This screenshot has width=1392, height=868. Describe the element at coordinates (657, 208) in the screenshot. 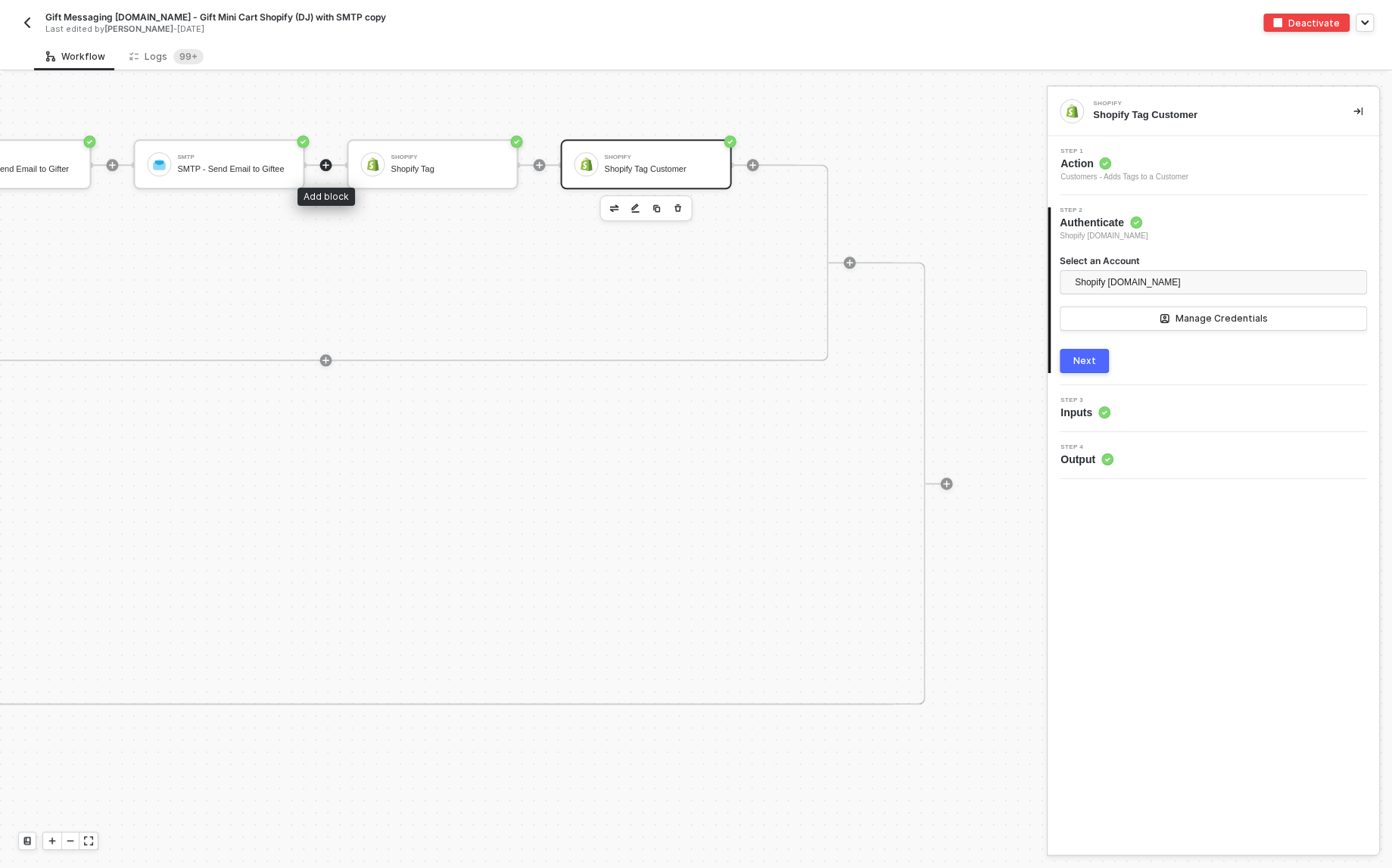

I see `img: copy-block` at that location.